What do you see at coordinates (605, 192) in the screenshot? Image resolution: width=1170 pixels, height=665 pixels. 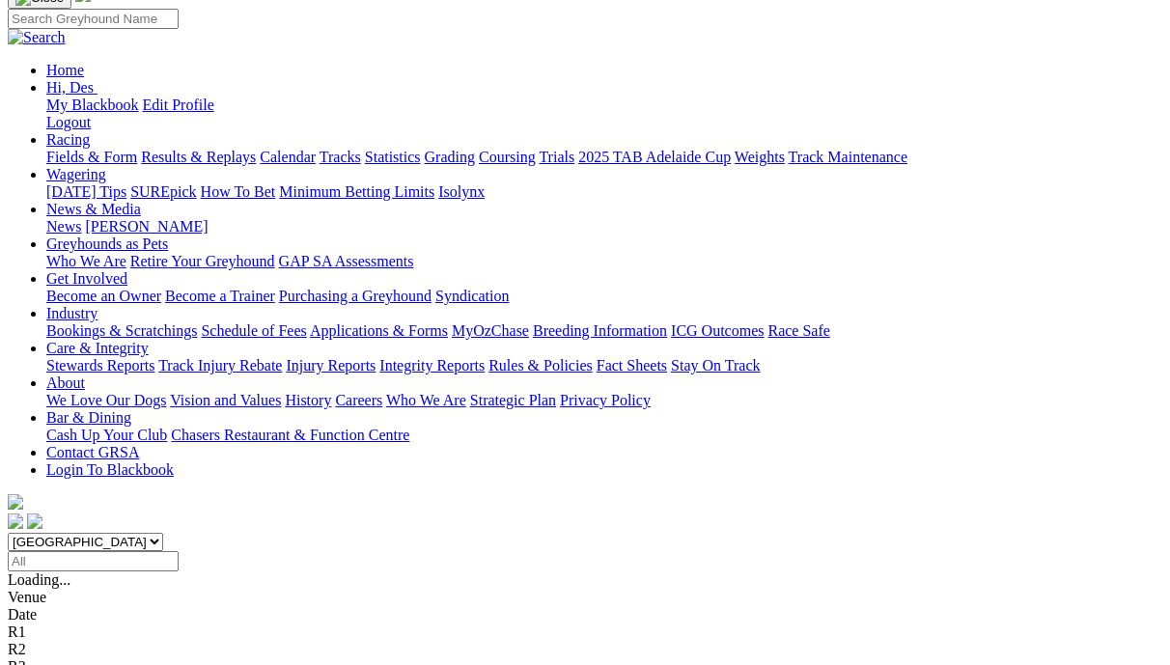 I see `div: Wagering` at bounding box center [605, 192].